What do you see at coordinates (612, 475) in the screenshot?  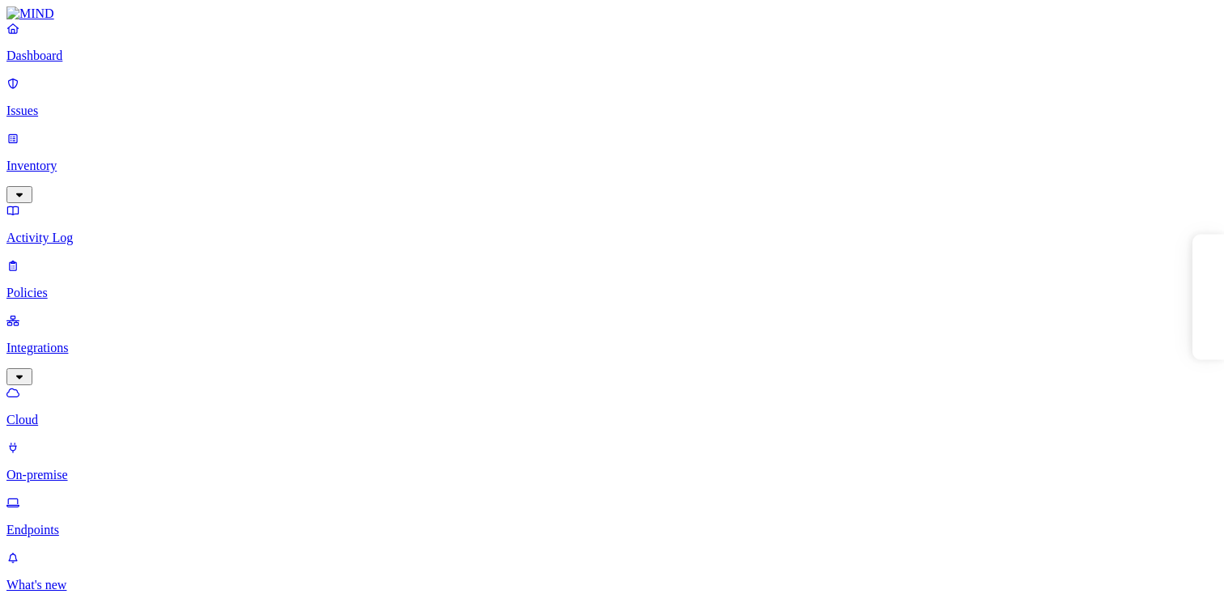 I see `p: On-premise` at bounding box center [612, 475].